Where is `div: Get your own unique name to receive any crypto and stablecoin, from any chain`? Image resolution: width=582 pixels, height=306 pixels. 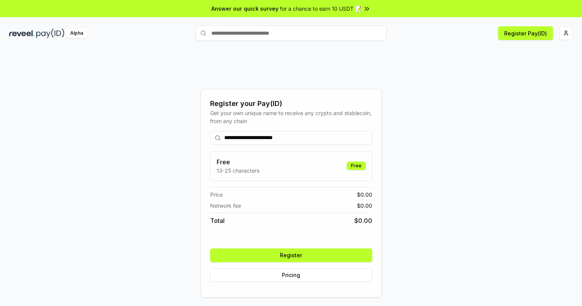 div: Get your own unique name to receive any crypto and stablecoin, from any chain is located at coordinates (291, 117).